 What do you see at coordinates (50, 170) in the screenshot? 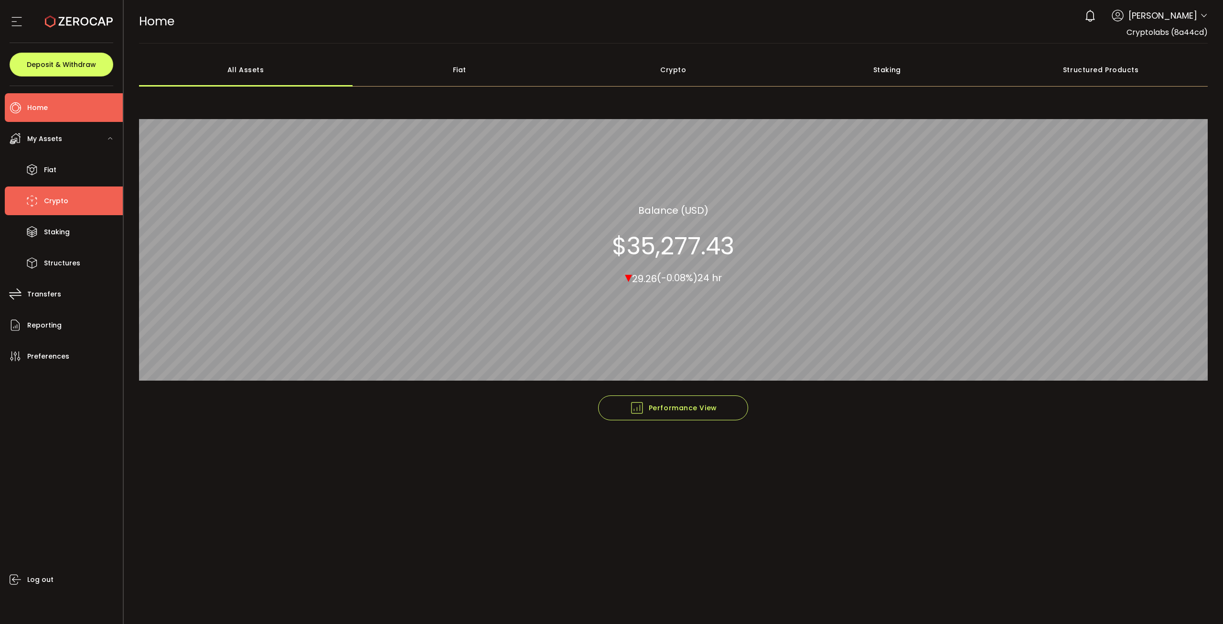
I see `span: Fiat` at bounding box center [50, 170].